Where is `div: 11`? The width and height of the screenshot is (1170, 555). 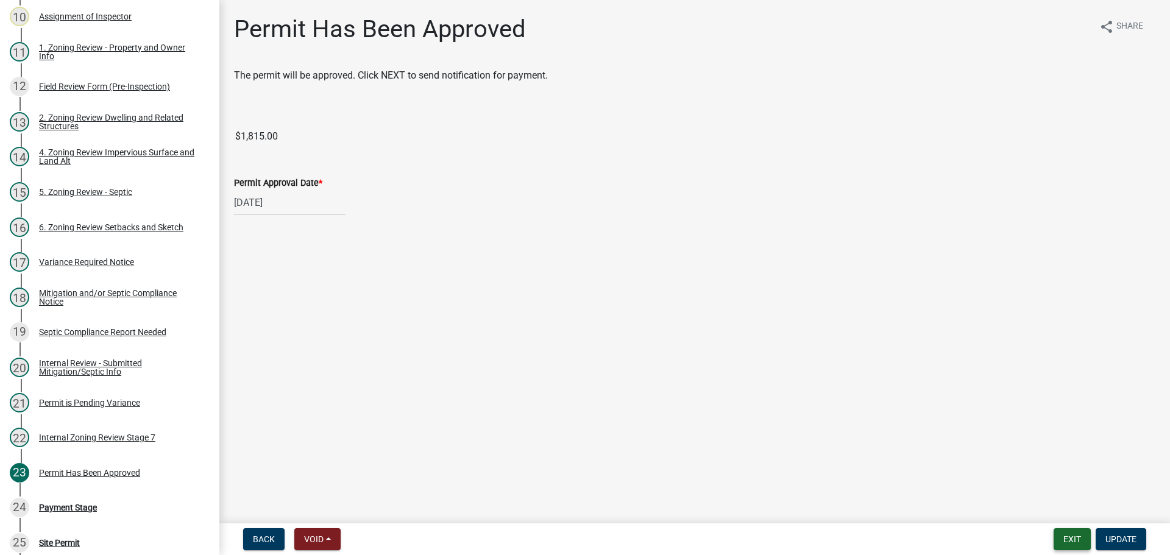 div: 11 is located at coordinates (19, 52).